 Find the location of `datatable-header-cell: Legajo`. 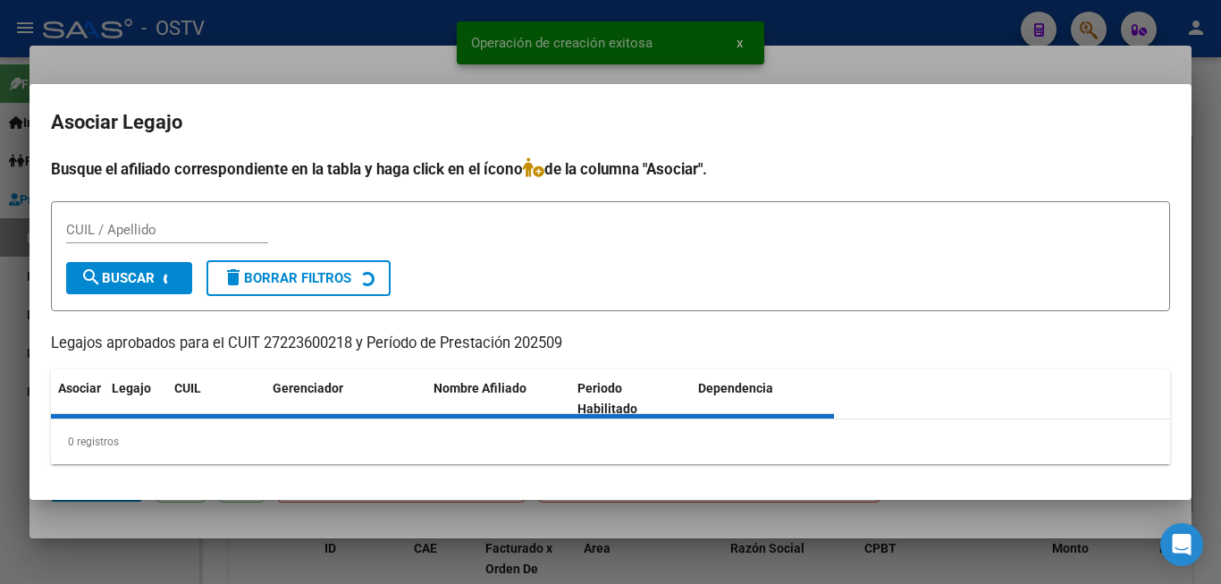

datatable-header-cell: Legajo is located at coordinates (136, 399).